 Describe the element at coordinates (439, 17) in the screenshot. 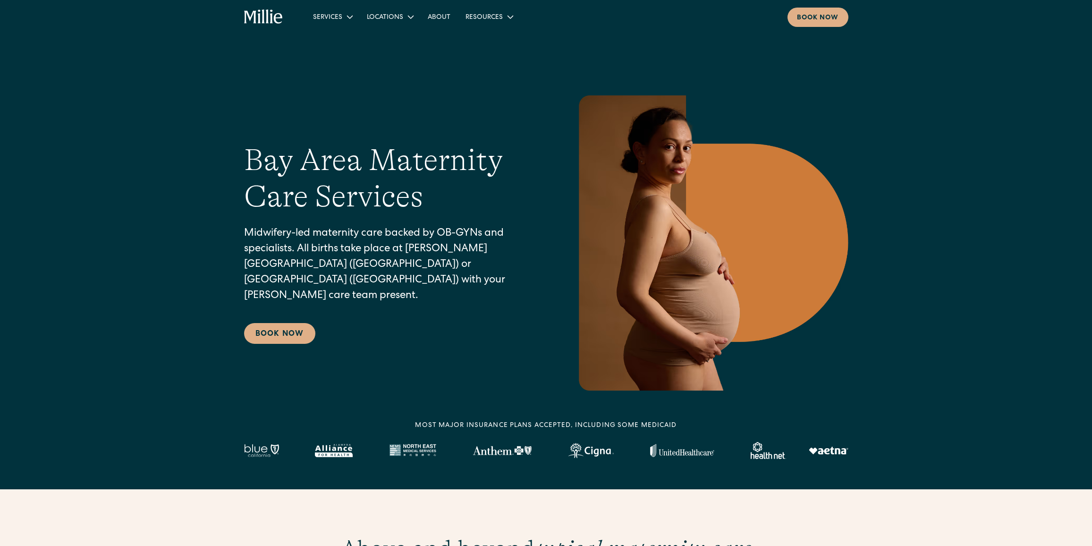

I see `a: About` at that location.